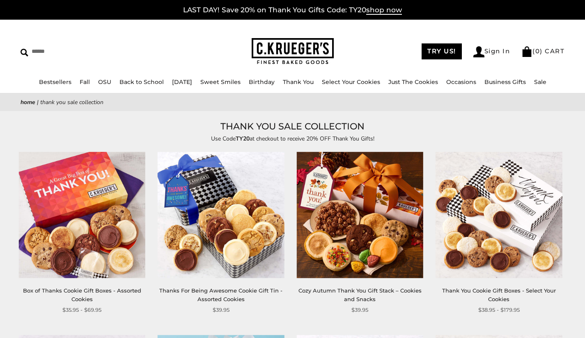 Image resolution: width=585 pixels, height=338 pixels. Describe the element at coordinates (293, 139) in the screenshot. I see `p: Use Code at checkout to receive 20% OFF Thank You Gifts!` at that location.